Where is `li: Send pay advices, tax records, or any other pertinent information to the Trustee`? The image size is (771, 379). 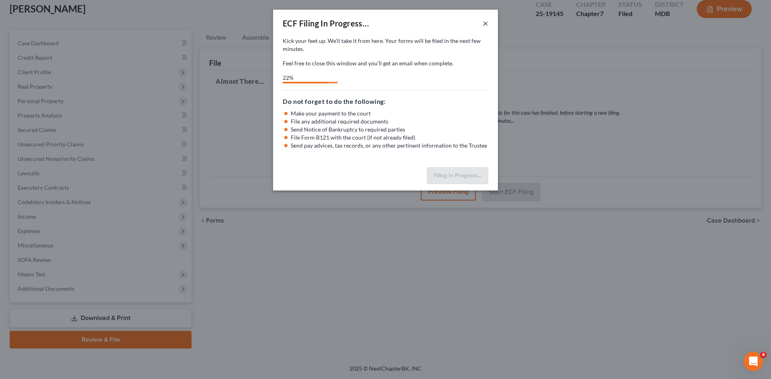 li: Send pay advices, tax records, or any other pertinent information to the Trustee is located at coordinates (389, 146).